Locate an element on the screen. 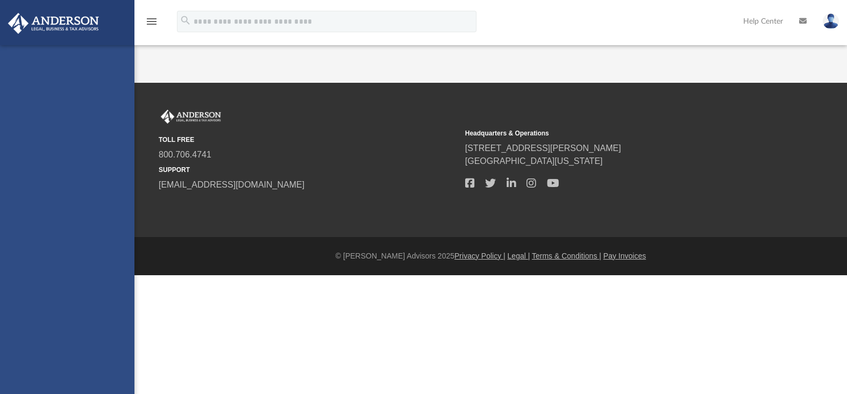  a: 800.706.4741 is located at coordinates (185, 154).